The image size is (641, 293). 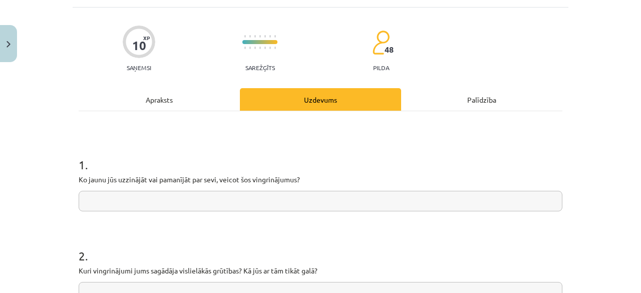 I want to click on p: Ko jaunu jūs uzzinājāt vai pamanījāt par sevi, veicot šos vingrinājumus?, so click(x=320, y=179).